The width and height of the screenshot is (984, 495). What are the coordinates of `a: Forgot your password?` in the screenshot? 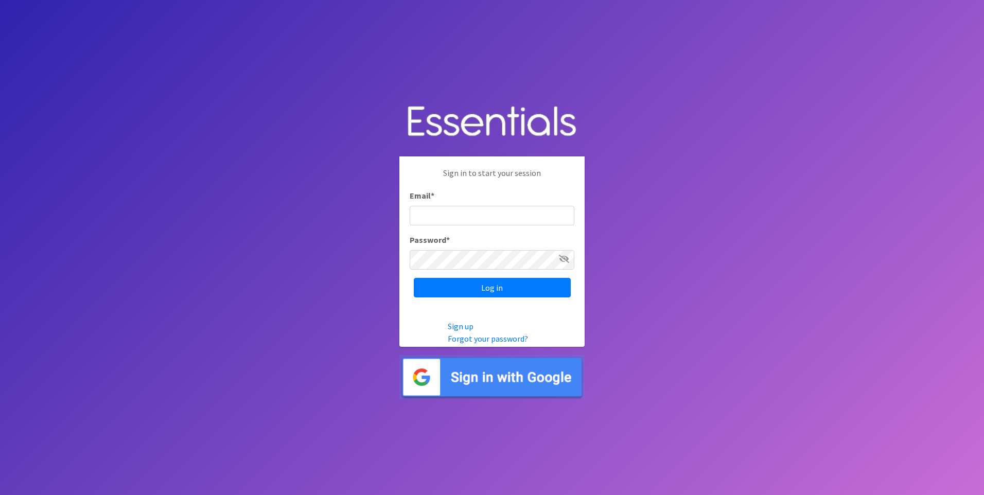 It's located at (488, 339).